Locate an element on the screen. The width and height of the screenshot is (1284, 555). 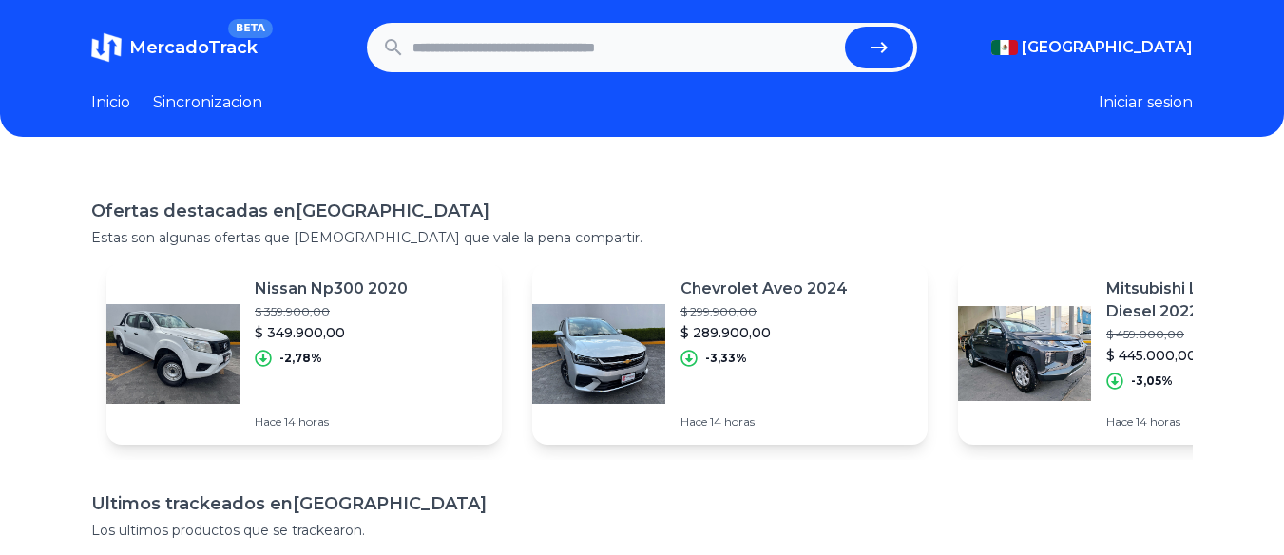
a: MercadoTrackBETA is located at coordinates (174, 48).